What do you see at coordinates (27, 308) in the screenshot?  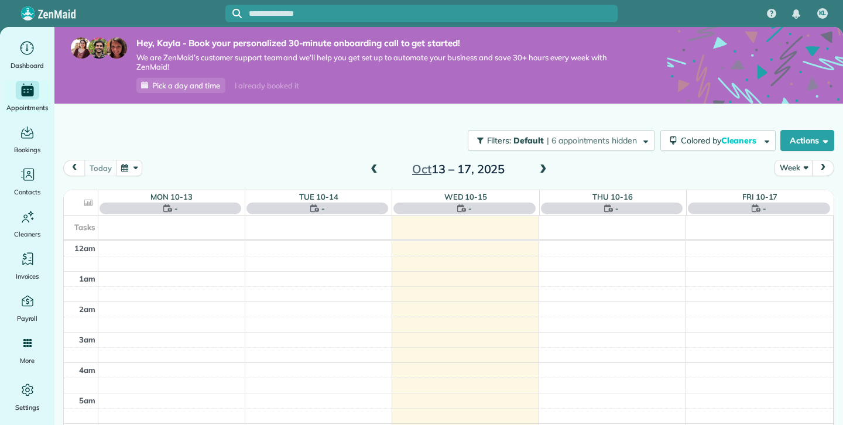 I see `a: Payroll` at bounding box center [27, 308].